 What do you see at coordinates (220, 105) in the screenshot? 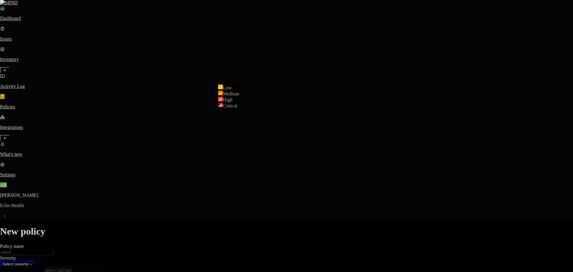
I see `img: severity-critical` at bounding box center [220, 105].